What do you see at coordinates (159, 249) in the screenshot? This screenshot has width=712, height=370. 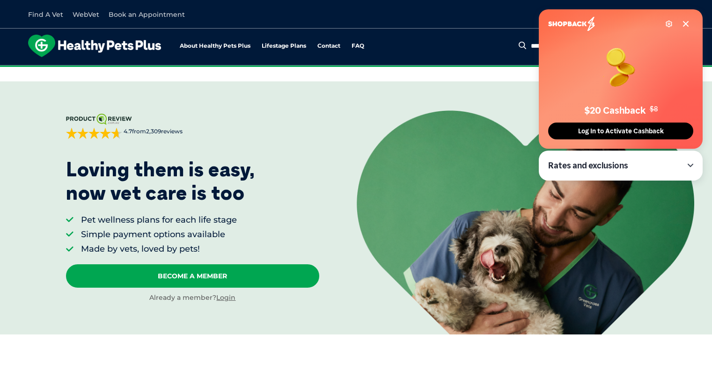 I see `li: Made by vets, loved by pets!` at bounding box center [159, 249].